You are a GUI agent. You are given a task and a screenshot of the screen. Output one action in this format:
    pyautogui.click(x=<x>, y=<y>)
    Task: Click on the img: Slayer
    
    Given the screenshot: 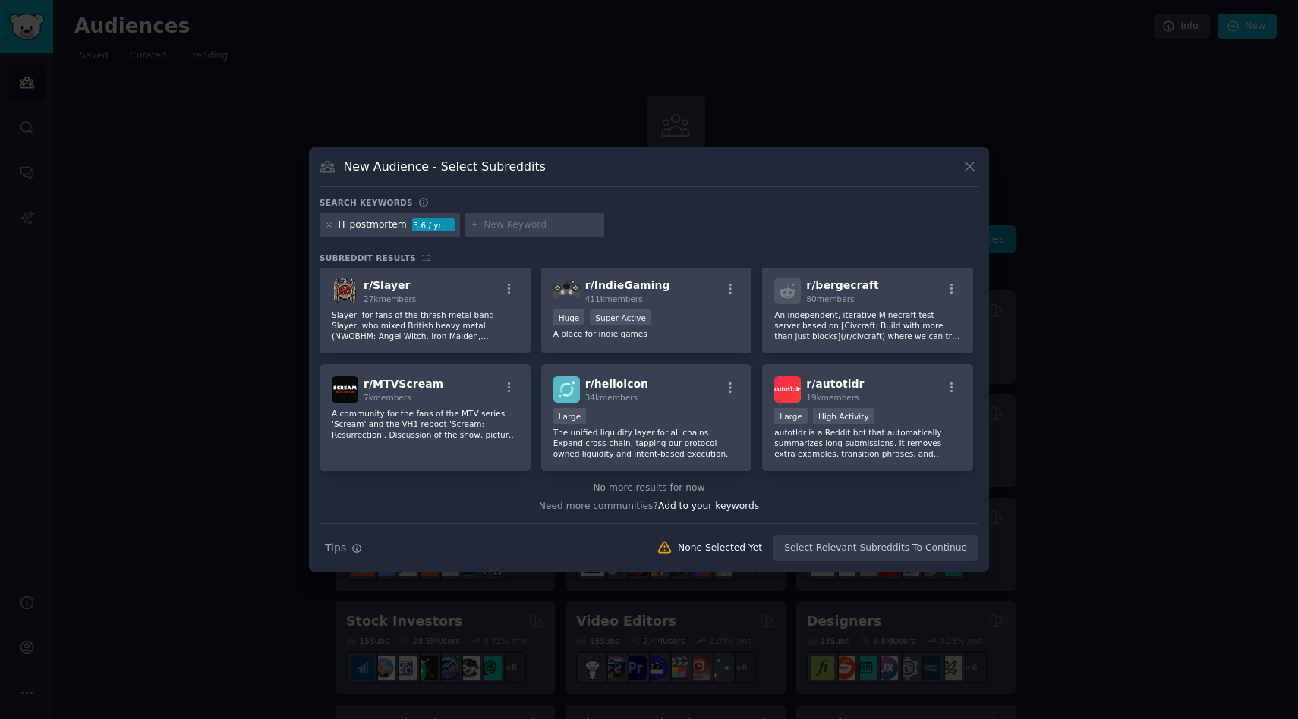 What is the action you would take?
    pyautogui.click(x=345, y=291)
    